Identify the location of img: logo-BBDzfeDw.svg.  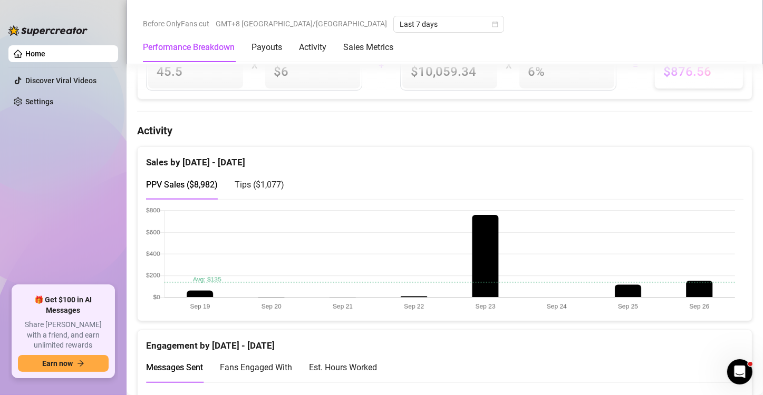
(48, 31).